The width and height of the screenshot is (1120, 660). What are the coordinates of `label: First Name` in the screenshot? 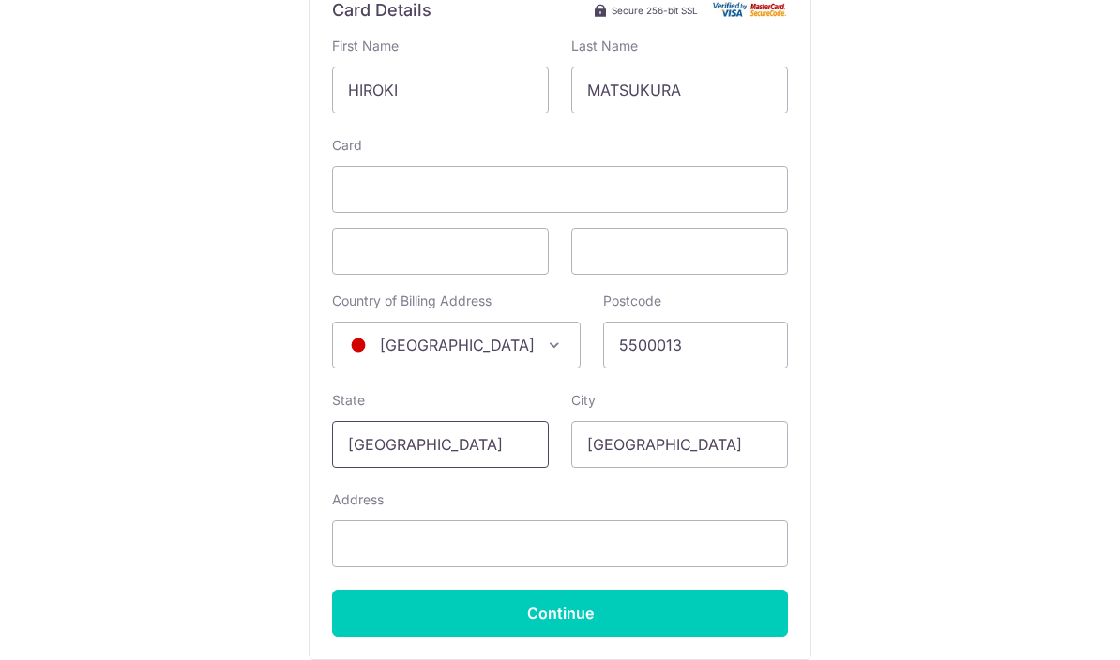 It's located at (365, 46).